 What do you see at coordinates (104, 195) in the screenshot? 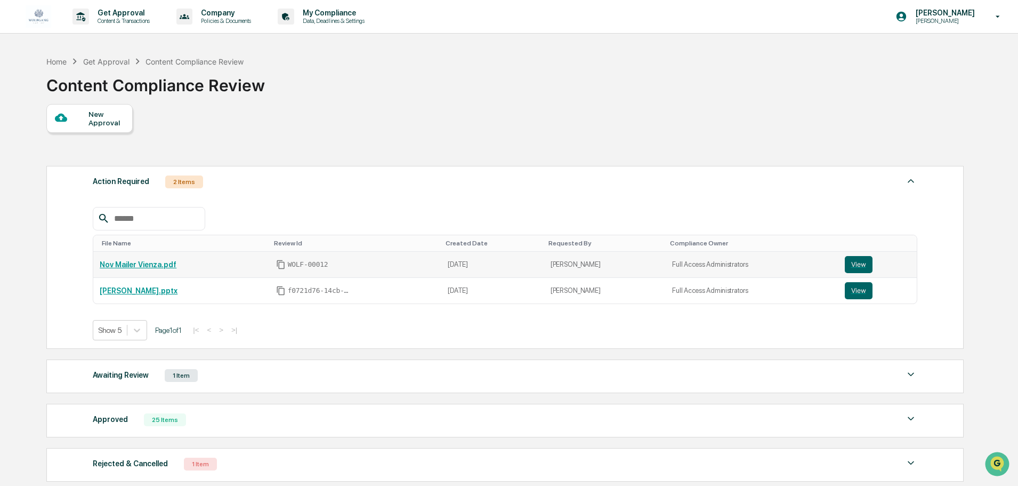
I see `a: 🗄️Attestations` at bounding box center [104, 195].